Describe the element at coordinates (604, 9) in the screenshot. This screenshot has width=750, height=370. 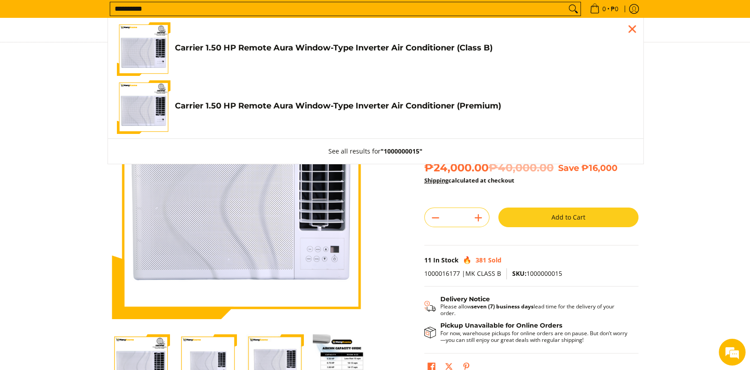
I see `span: 0` at that location.